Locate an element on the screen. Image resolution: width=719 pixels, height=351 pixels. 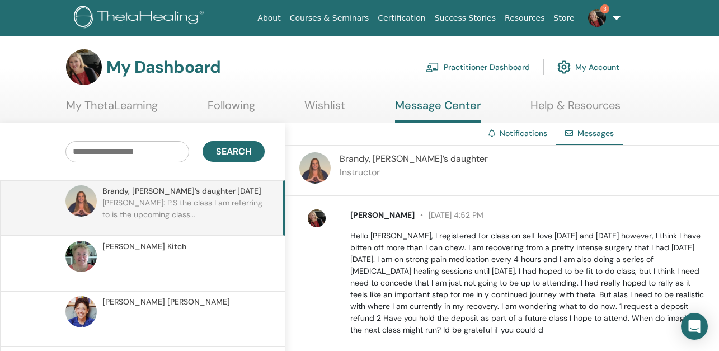
img: logo.png is located at coordinates (141, 18).